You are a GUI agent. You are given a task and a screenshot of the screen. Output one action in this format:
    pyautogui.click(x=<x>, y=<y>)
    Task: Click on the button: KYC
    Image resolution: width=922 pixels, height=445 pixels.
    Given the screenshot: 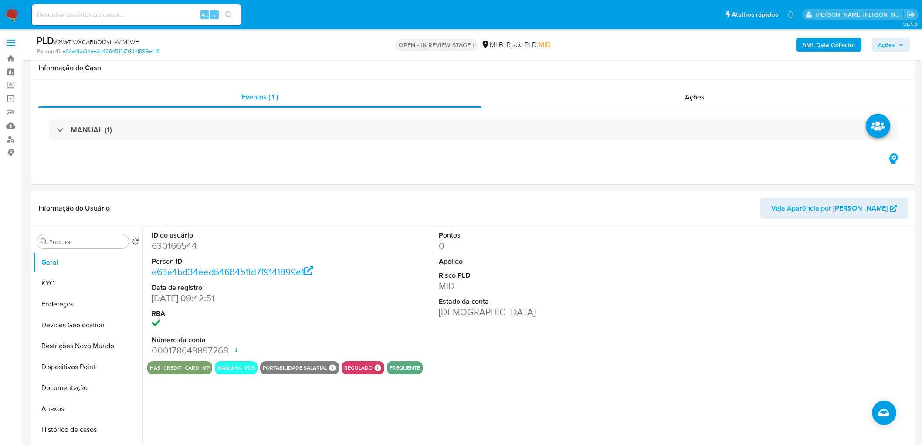 What is the action you would take?
    pyautogui.click(x=88, y=283)
    